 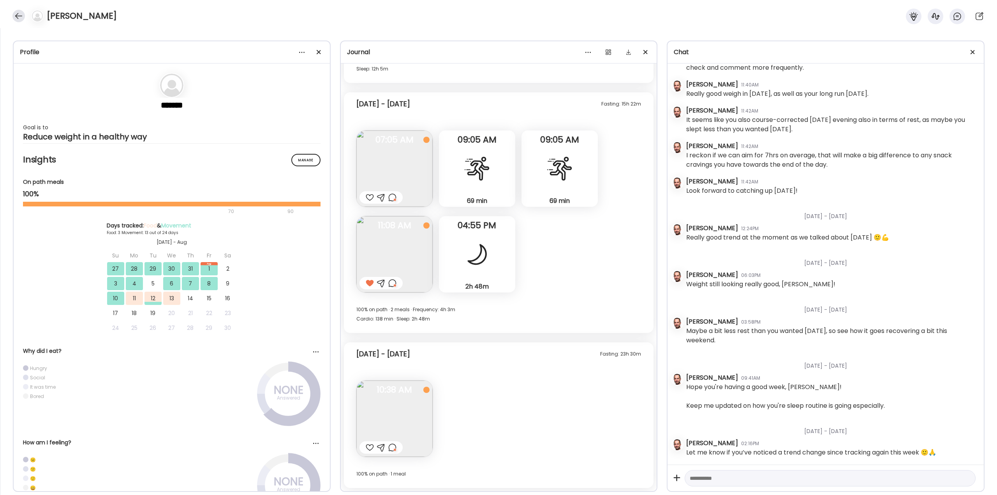 What do you see at coordinates (209, 256) in the screenshot?
I see `div: Fr` at bounding box center [209, 256].